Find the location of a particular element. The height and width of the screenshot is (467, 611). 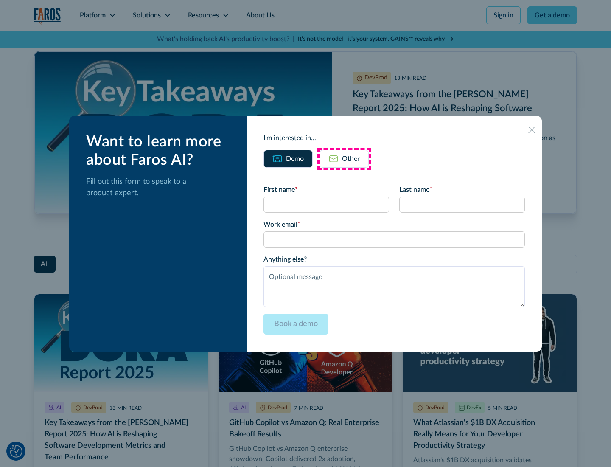

form: Email Form is located at coordinates (394, 259).